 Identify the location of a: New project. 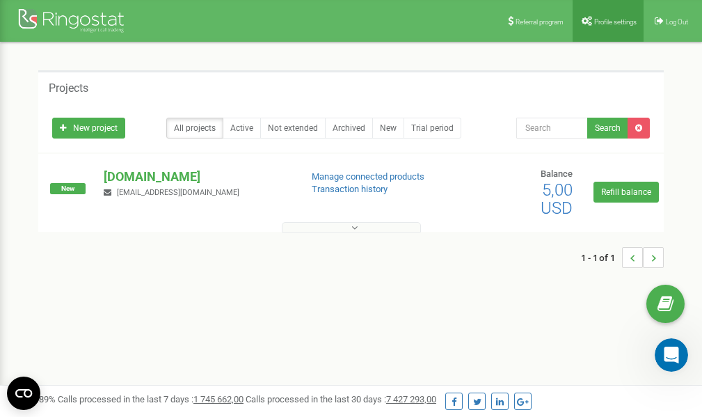
(88, 128).